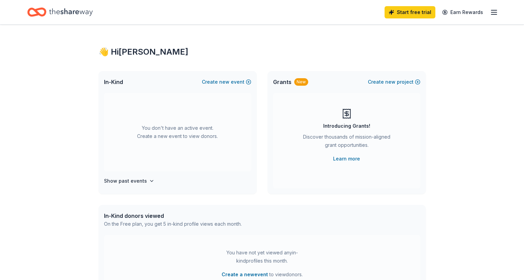 The image size is (524, 280). I want to click on a: Home, so click(60, 12).